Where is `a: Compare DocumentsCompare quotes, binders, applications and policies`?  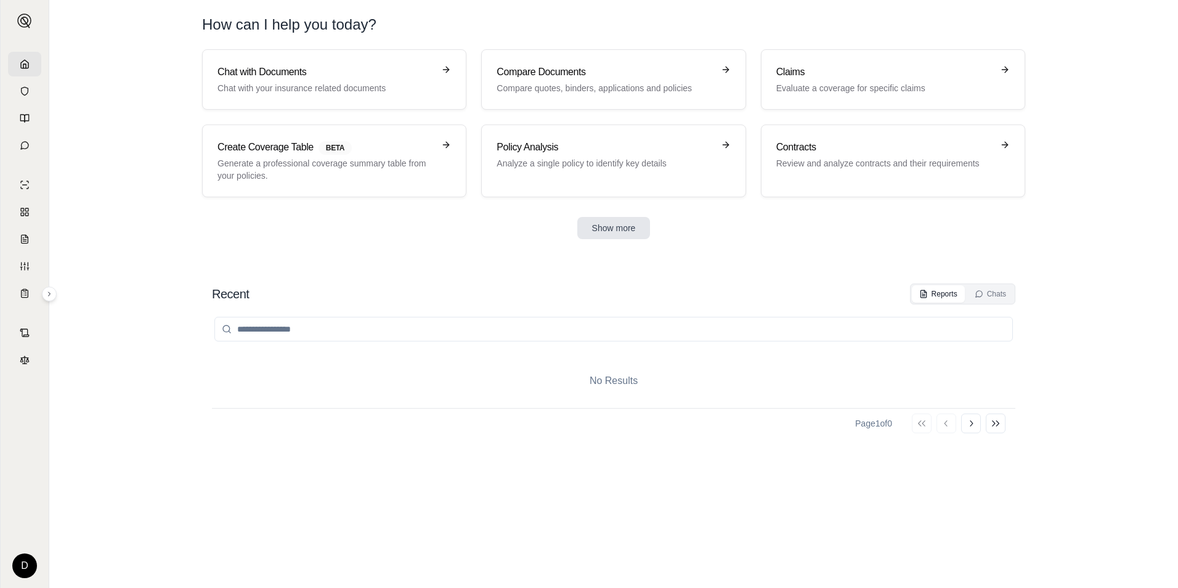 a: Compare DocumentsCompare quotes, binders, applications and policies is located at coordinates (613, 79).